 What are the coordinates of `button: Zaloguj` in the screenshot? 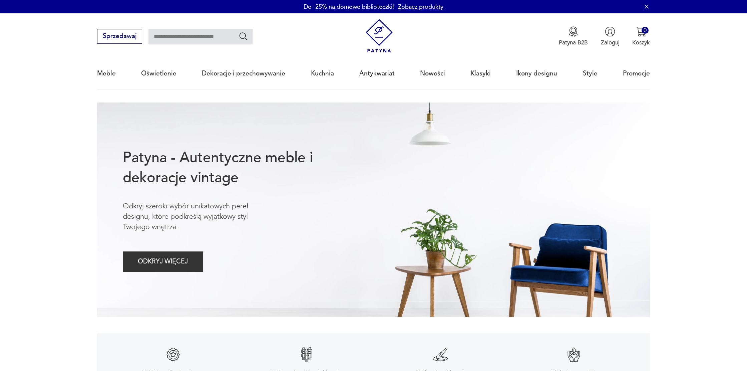 It's located at (610, 36).